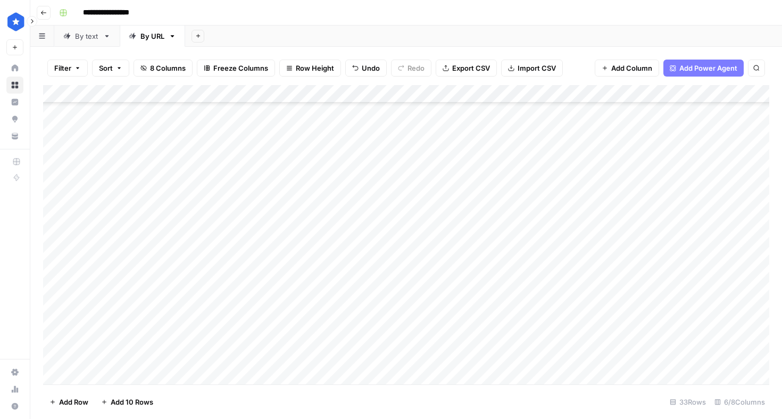 The width and height of the screenshot is (782, 419). I want to click on a: Home, so click(15, 68).